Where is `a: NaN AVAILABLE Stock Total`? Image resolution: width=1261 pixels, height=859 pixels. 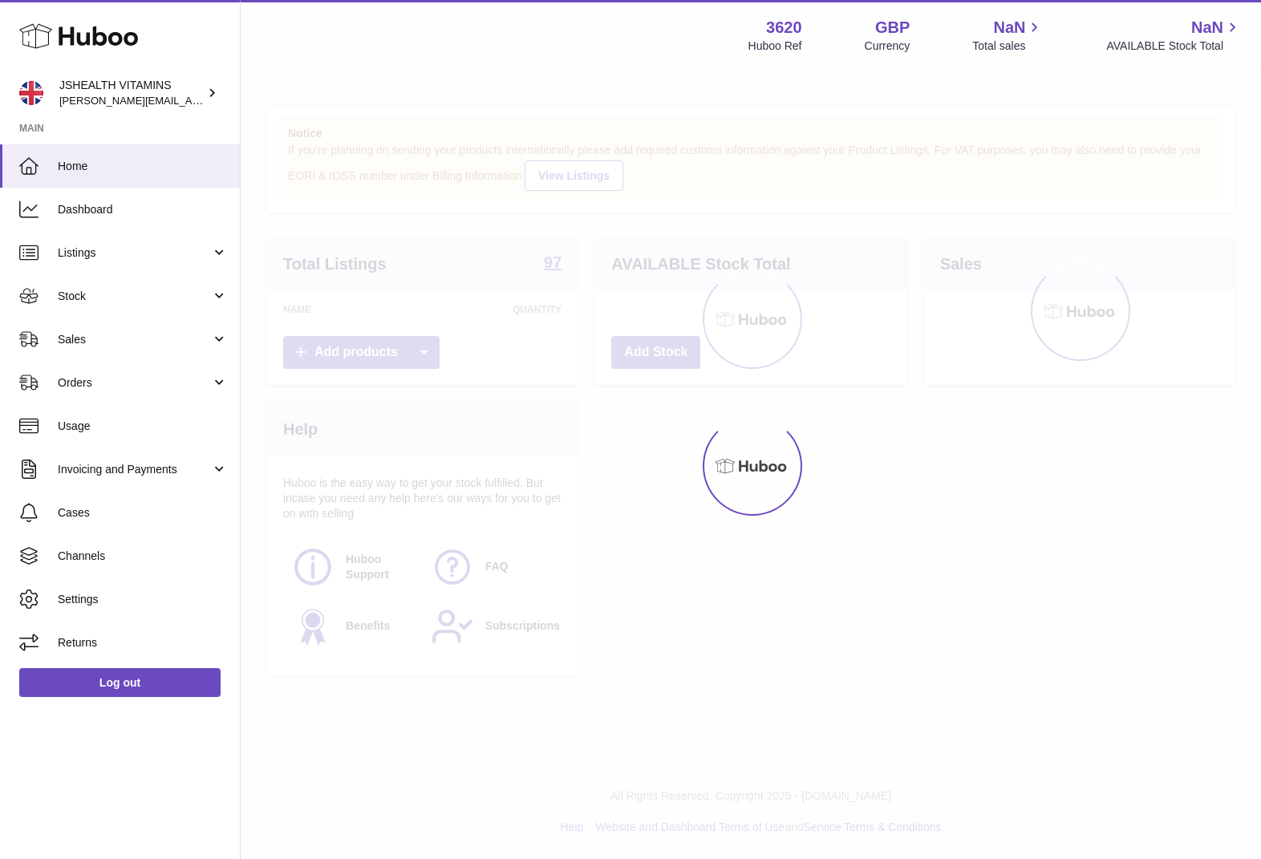 a: NaN AVAILABLE Stock Total is located at coordinates (1174, 35).